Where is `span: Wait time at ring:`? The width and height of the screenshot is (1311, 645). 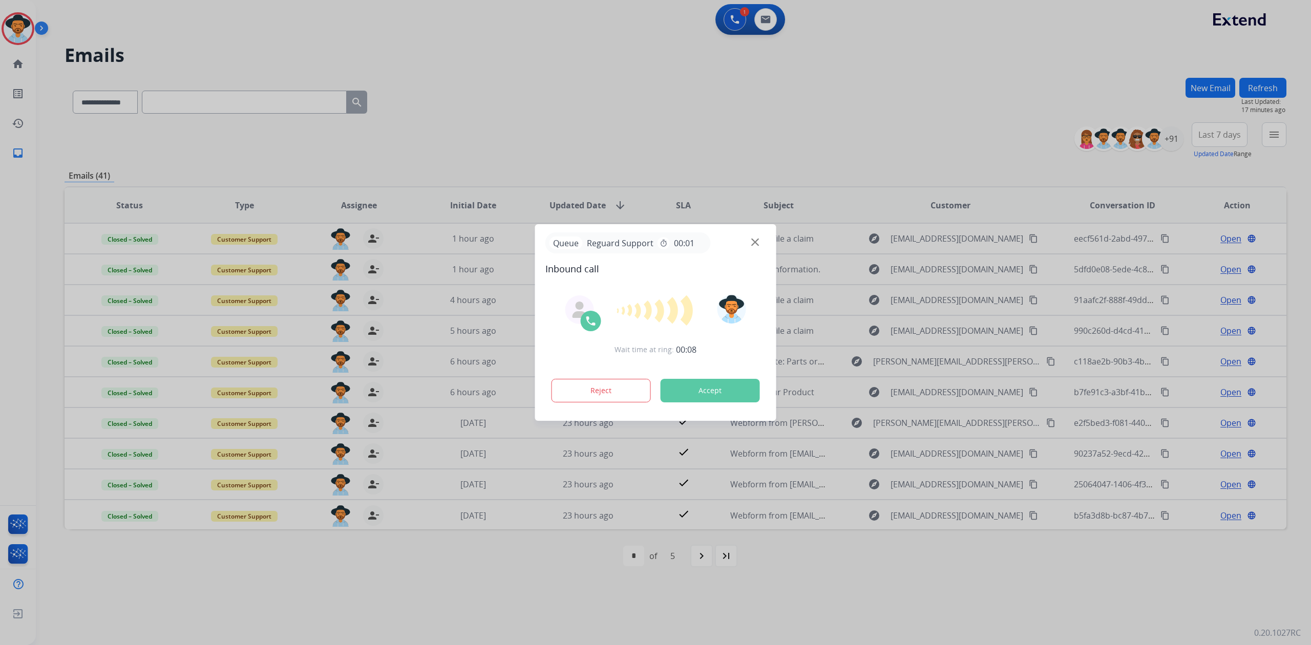 span: Wait time at ring: is located at coordinates (644, 350).